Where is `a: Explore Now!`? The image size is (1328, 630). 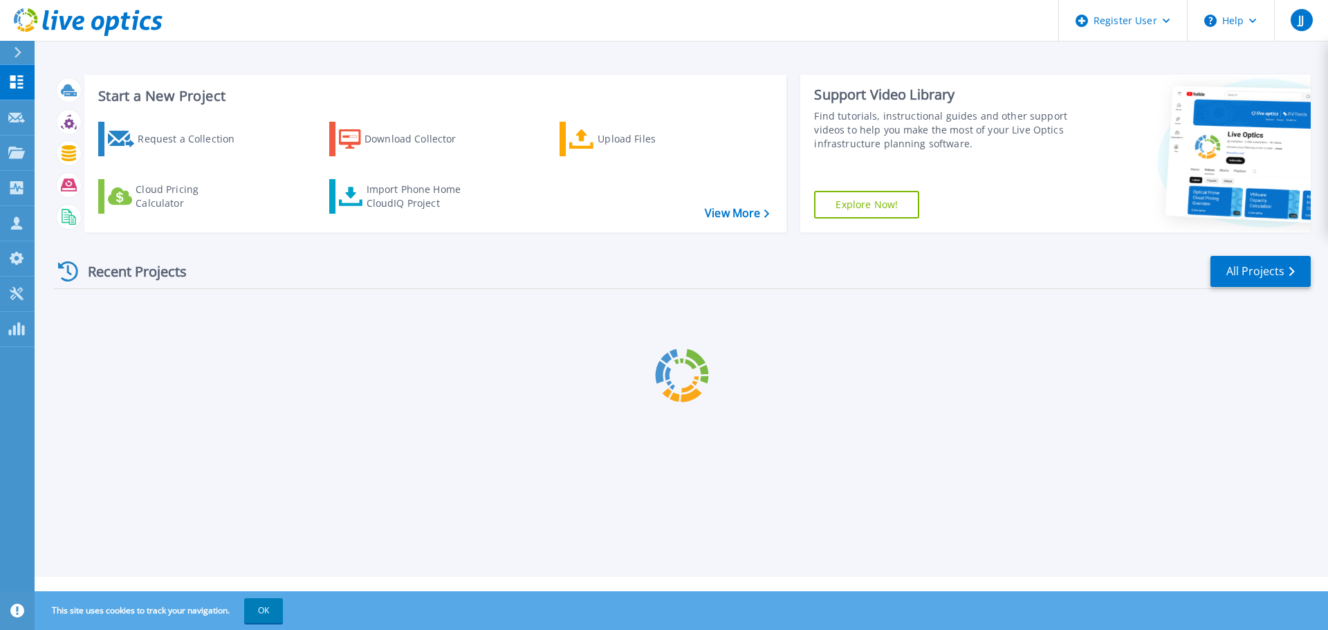 a: Explore Now! is located at coordinates (867, 205).